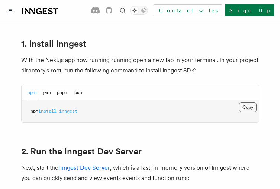 Image resolution: width=280 pixels, height=189 pixels. I want to click on a: Sign Up, so click(249, 10).